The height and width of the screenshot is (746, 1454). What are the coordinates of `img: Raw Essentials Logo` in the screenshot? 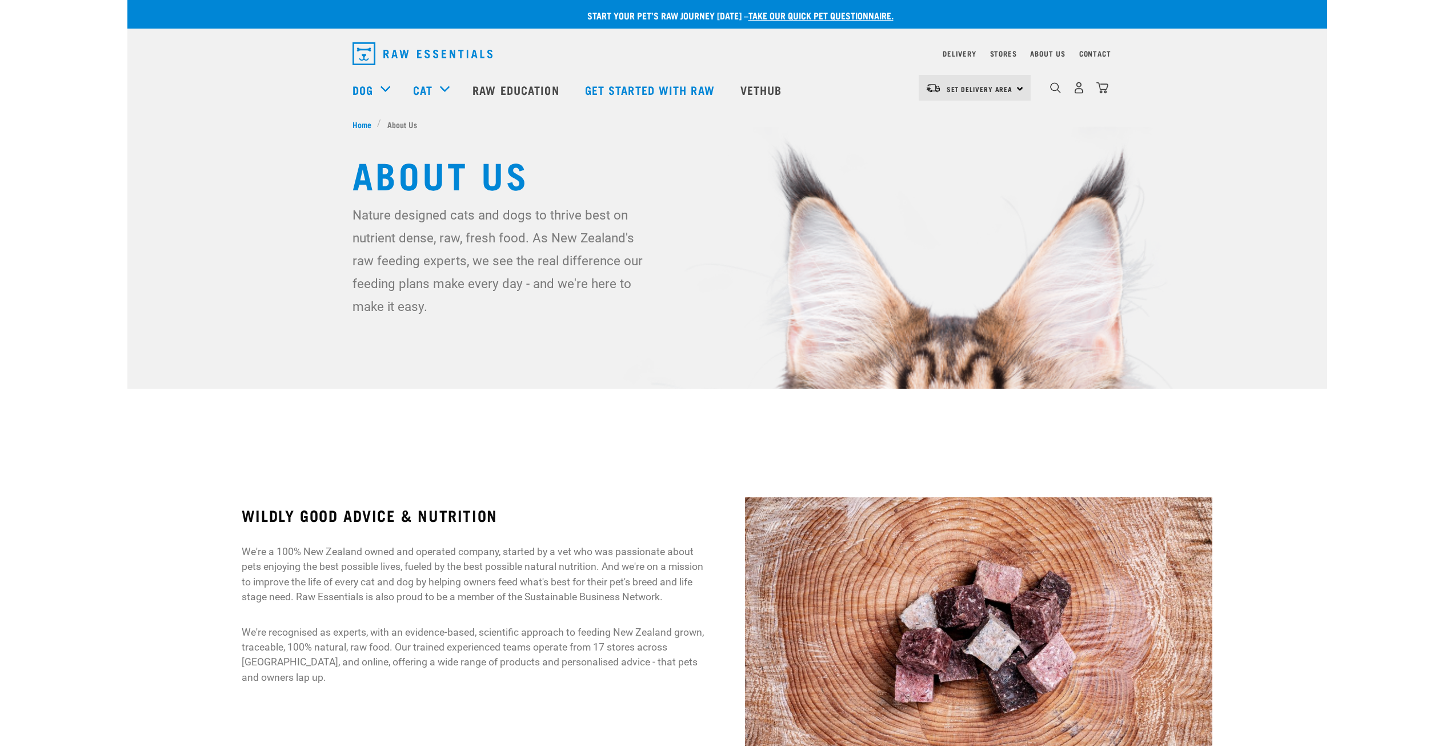 It's located at (422, 54).